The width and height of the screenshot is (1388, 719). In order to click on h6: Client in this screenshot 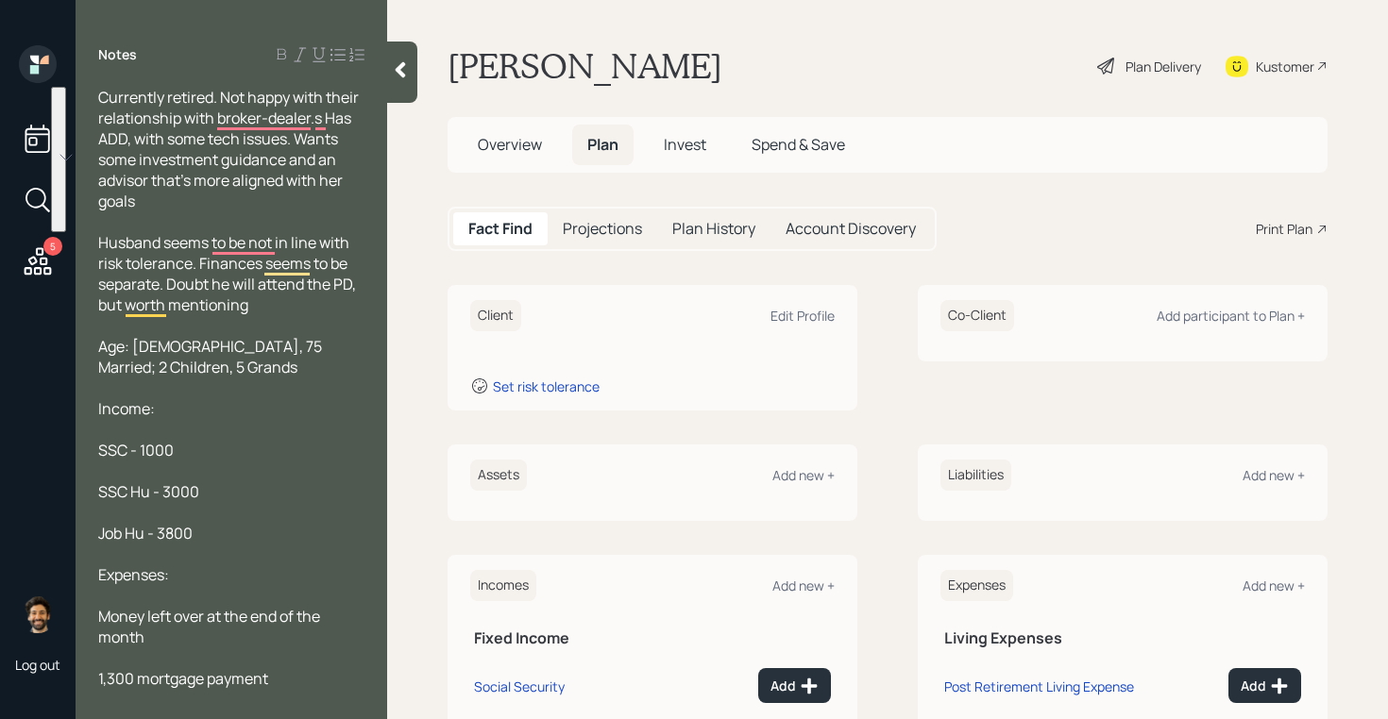, I will do `click(496, 315)`.